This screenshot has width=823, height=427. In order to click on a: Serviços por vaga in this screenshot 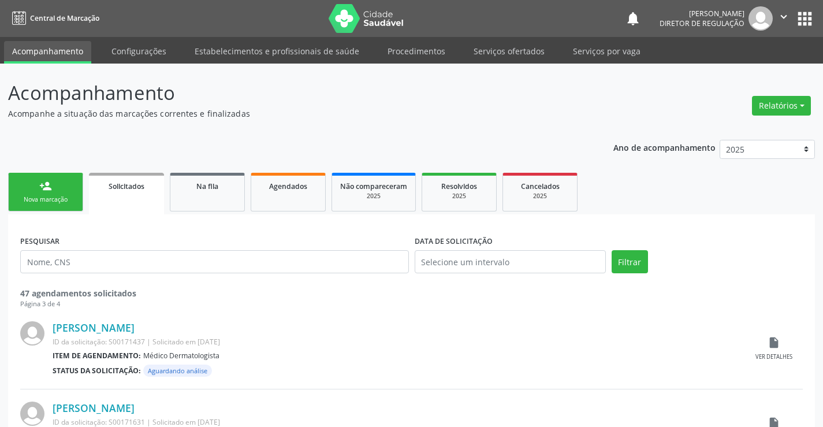, I will do `click(606, 51)`.